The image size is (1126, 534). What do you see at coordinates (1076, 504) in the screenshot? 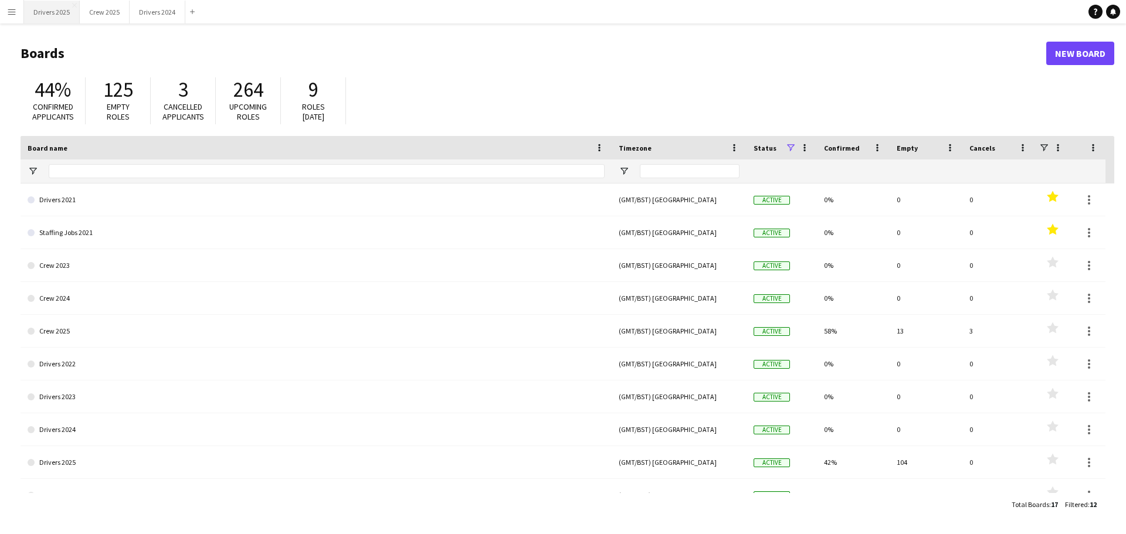
I see `span: Filtered` at bounding box center [1076, 504].